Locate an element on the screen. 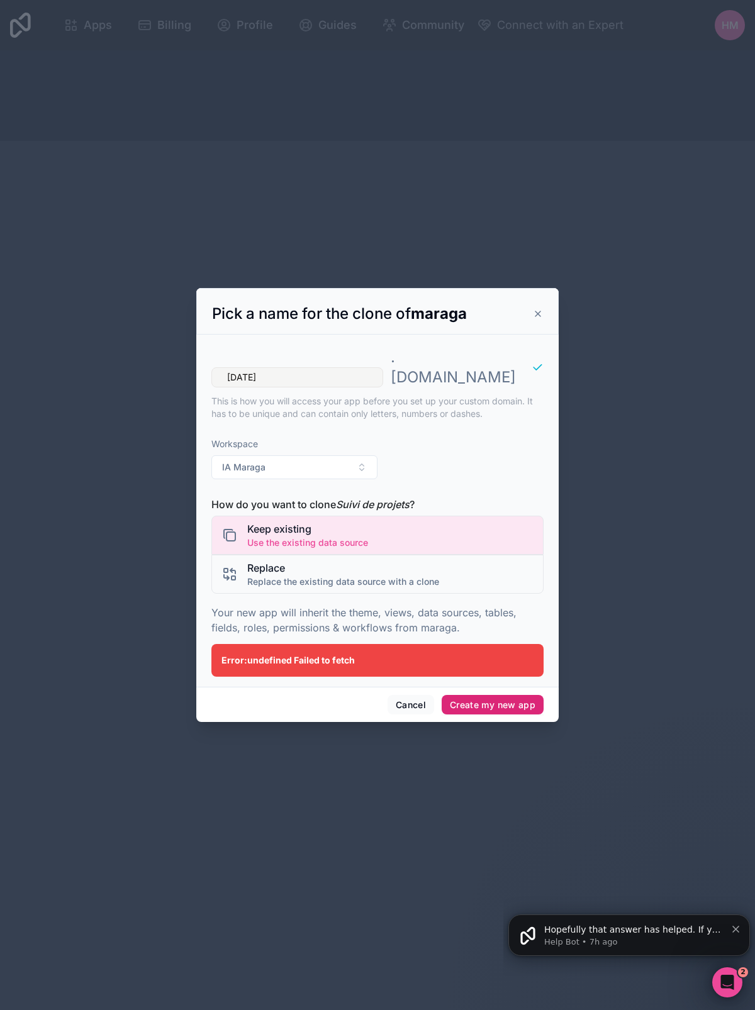  span: Keep existing is located at coordinates (308, 529).